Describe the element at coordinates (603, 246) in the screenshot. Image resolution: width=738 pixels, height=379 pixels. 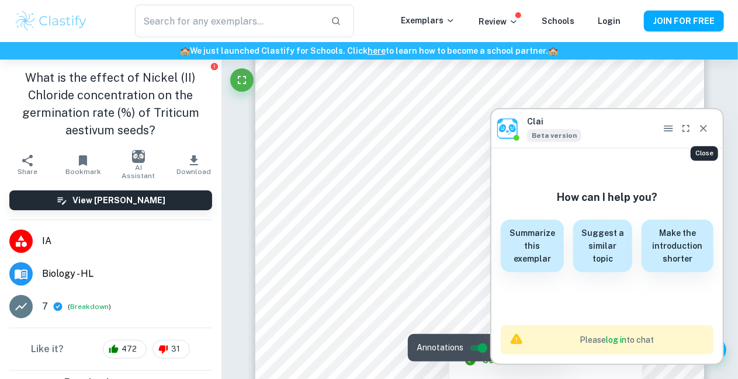
I see `h6: Suggest a similar topic` at that location.